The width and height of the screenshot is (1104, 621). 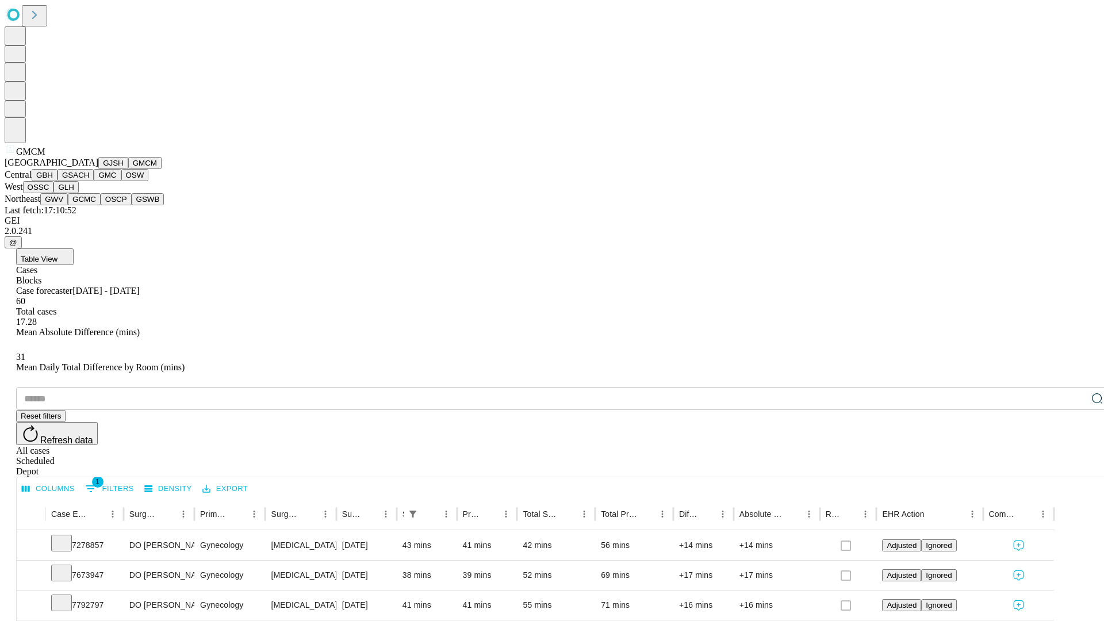 I want to click on div: Difference, so click(x=689, y=514).